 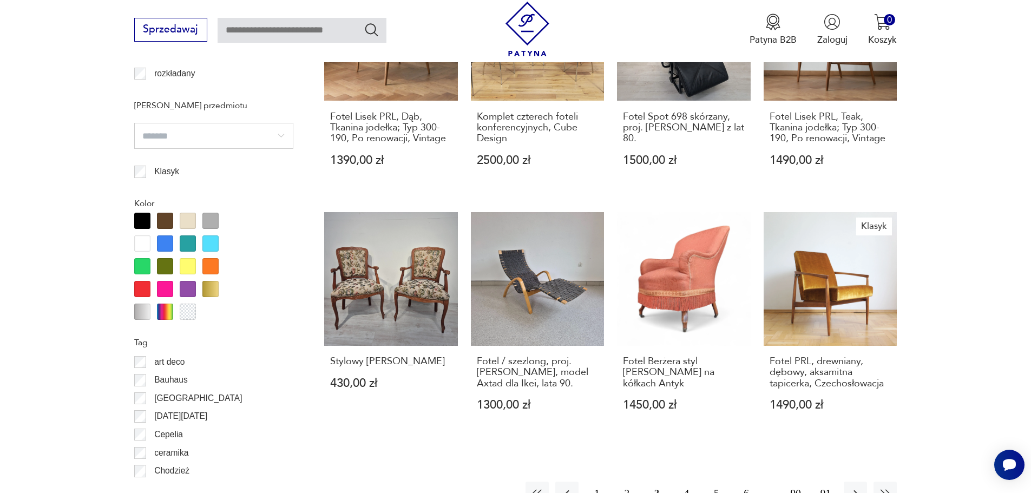 I want to click on p: 1390,00 zł, so click(x=391, y=160).